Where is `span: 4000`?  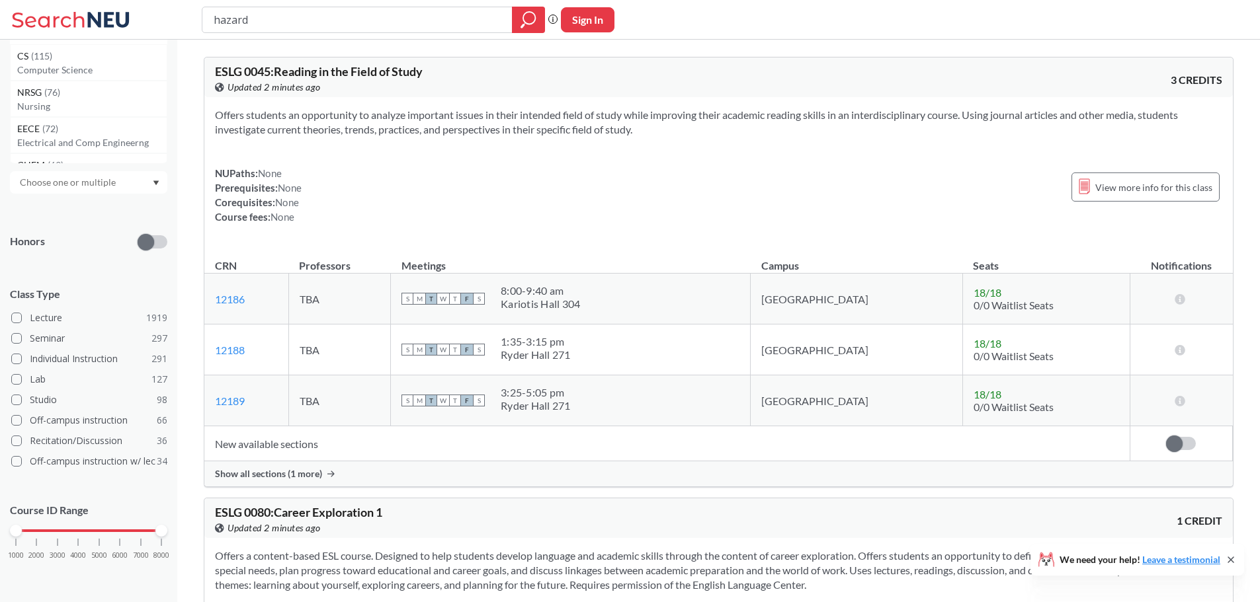
span: 4000 is located at coordinates (78, 555).